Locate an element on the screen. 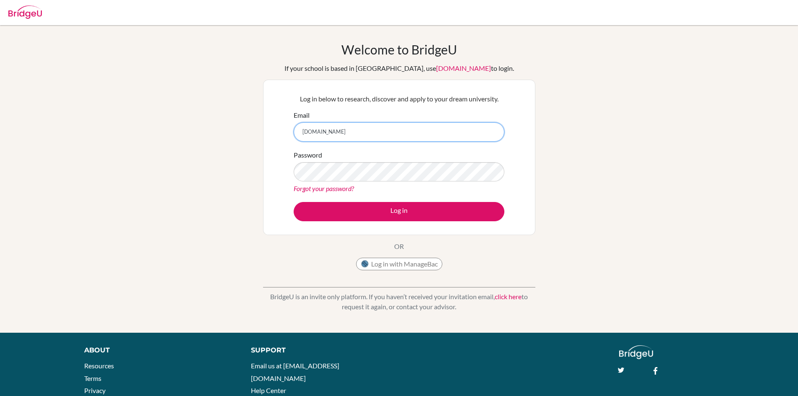  button: Log in with ManageBac is located at coordinates (399, 264).